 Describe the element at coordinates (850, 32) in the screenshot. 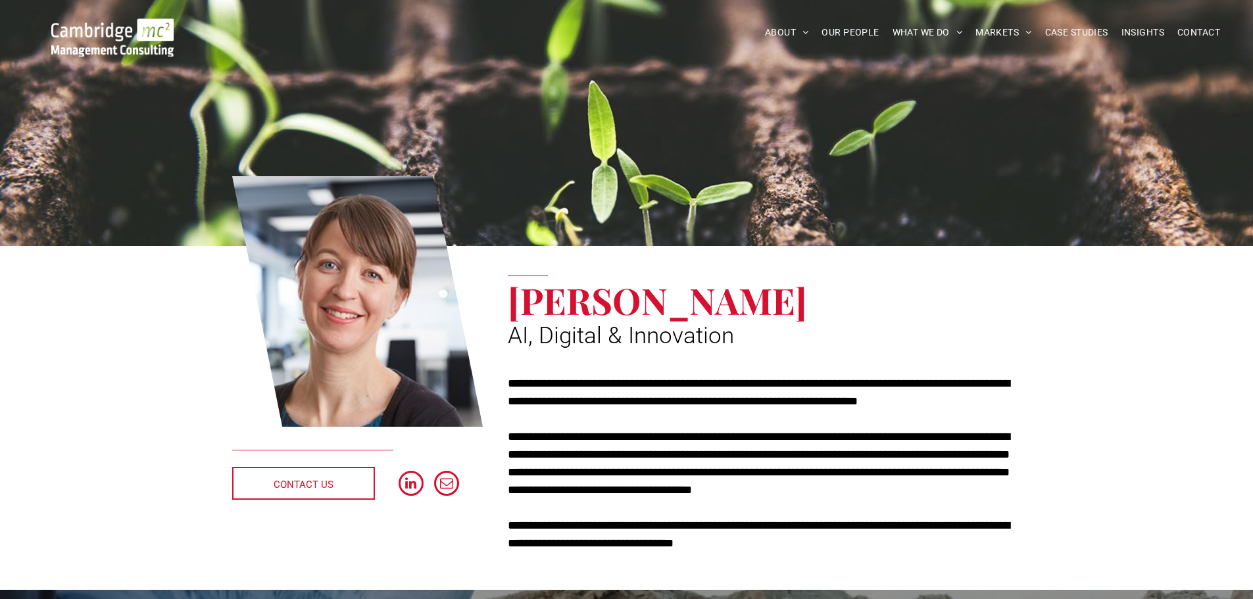

I see `a: OUR PEOPLE` at that location.